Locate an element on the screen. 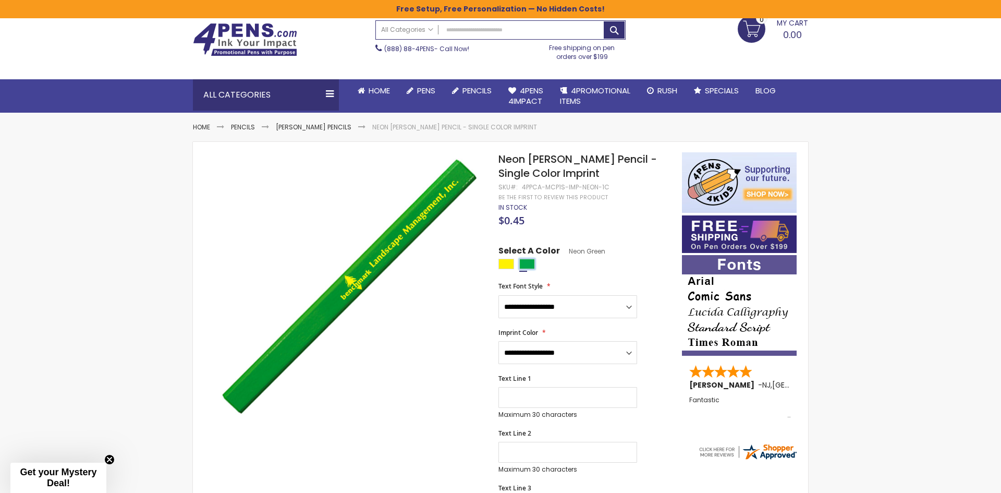 The width and height of the screenshot is (1001, 493). a: Blog is located at coordinates (765, 91).